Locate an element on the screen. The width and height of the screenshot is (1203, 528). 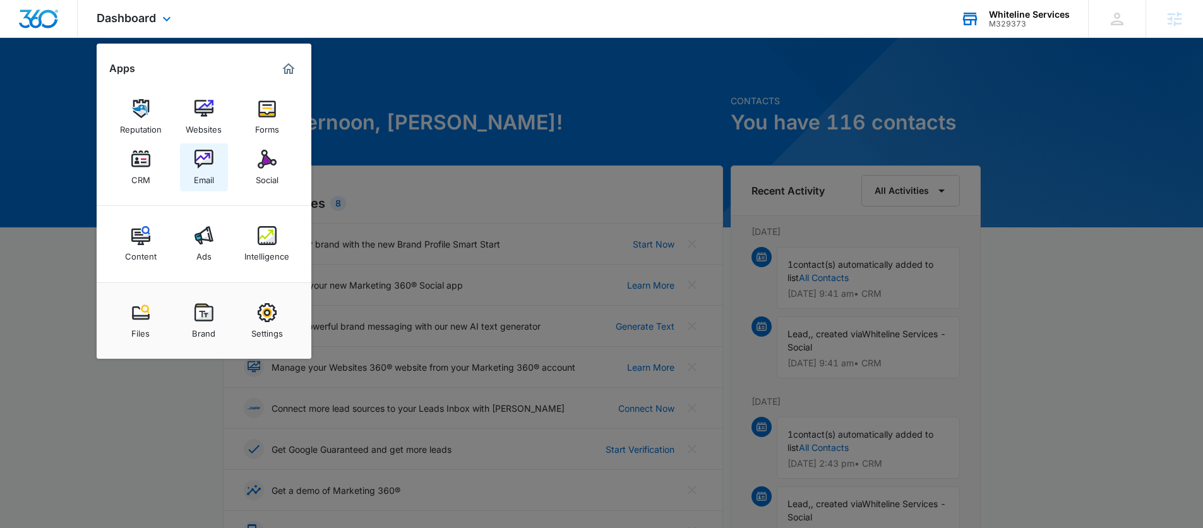
a: Brand is located at coordinates (204, 321).